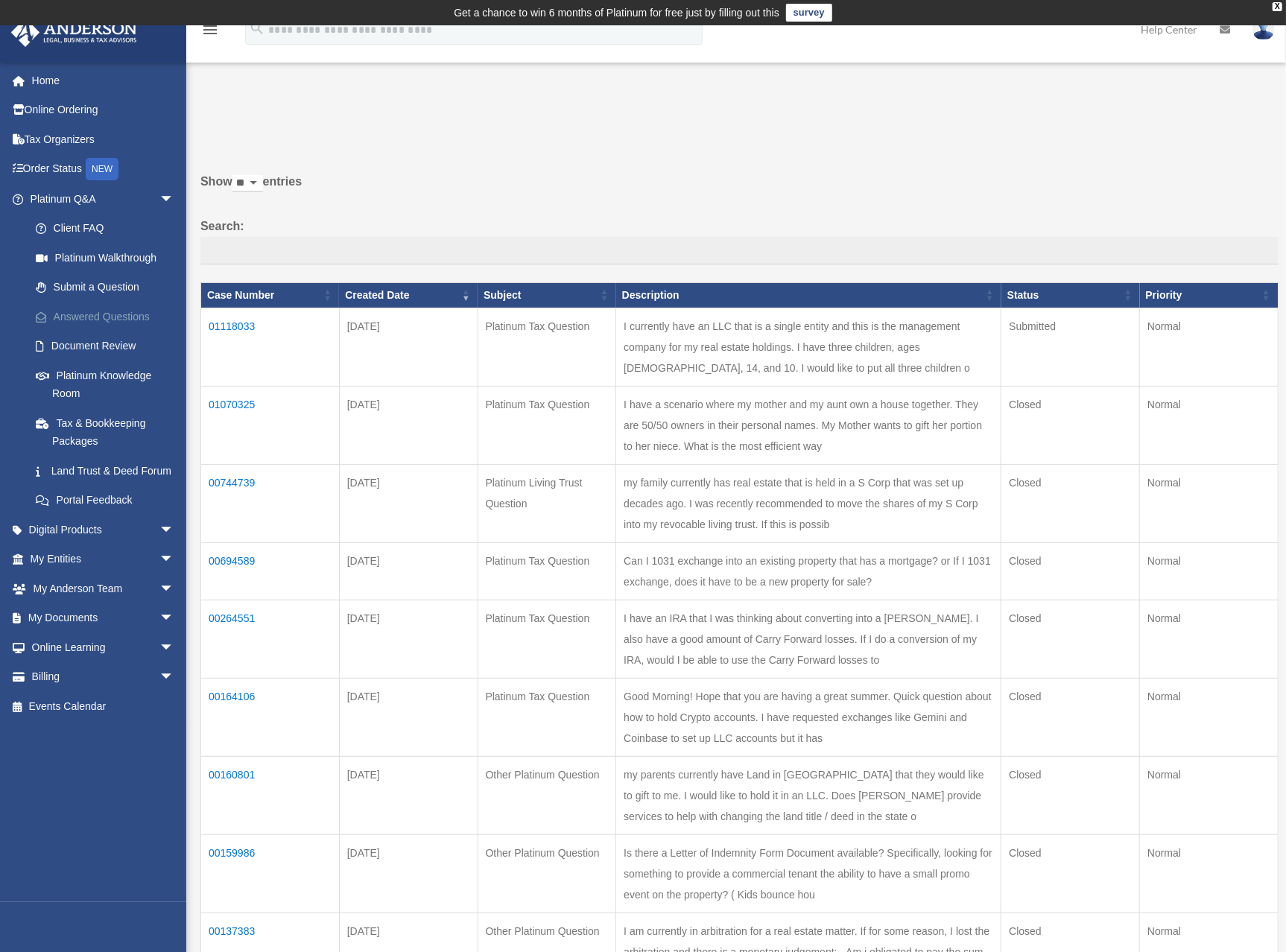 The image size is (1286, 952). What do you see at coordinates (739, 190) in the screenshot?
I see `label: Show entries` at bounding box center [739, 190].